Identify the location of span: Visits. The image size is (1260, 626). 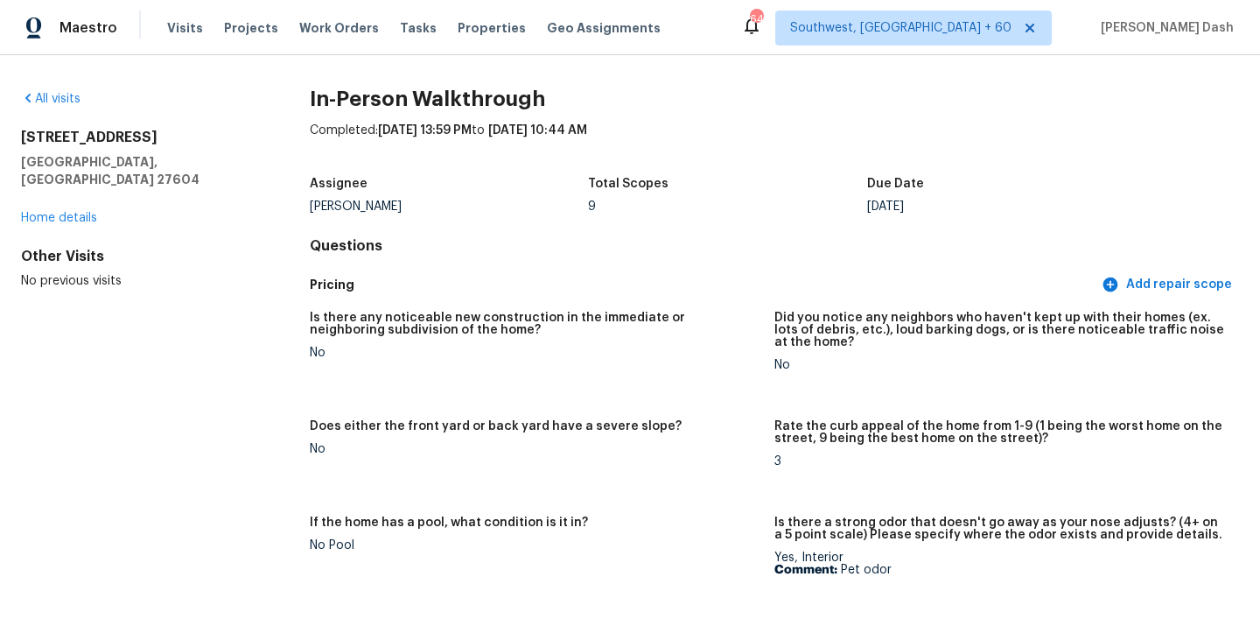
(185, 28).